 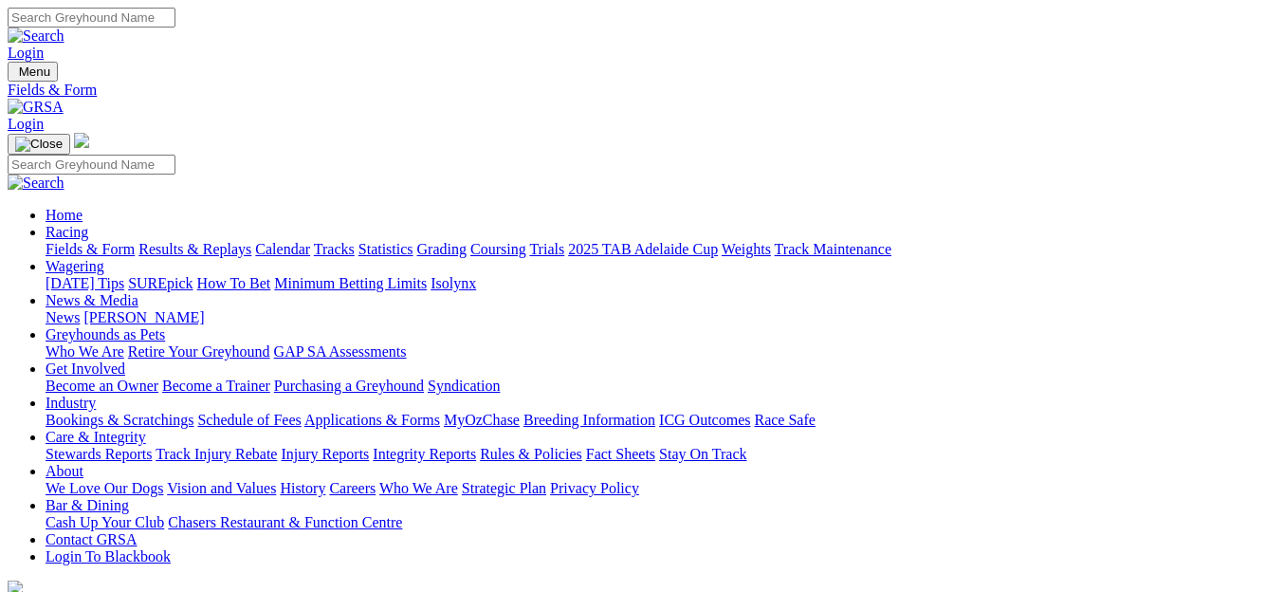 What do you see at coordinates (199, 351) in the screenshot?
I see `a: Retire Your Greyhound` at bounding box center [199, 351].